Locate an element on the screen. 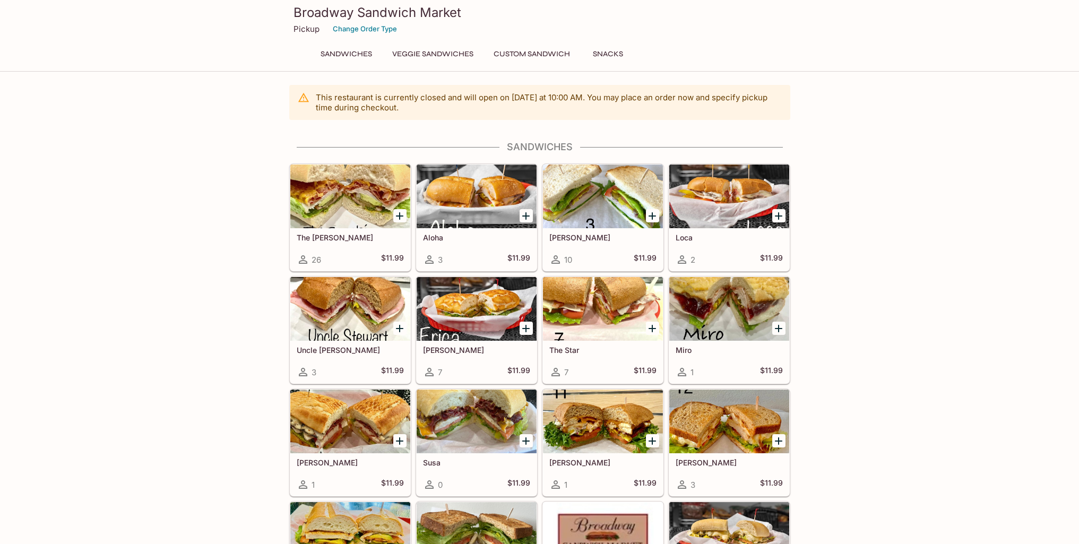  button: Add The Snooki is located at coordinates (399, 215).